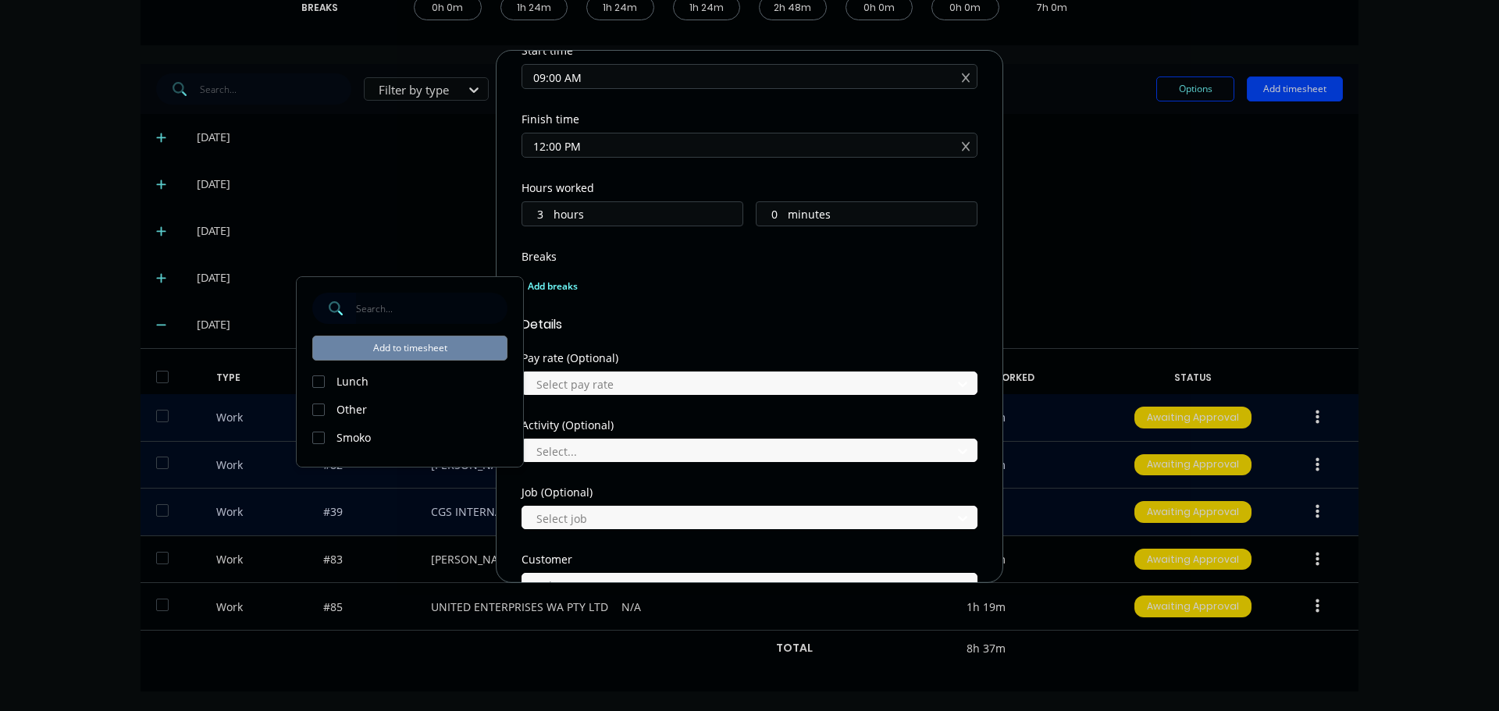 This screenshot has width=1499, height=711. Describe the element at coordinates (749, 257) in the screenshot. I see `div: Breaks` at that location.